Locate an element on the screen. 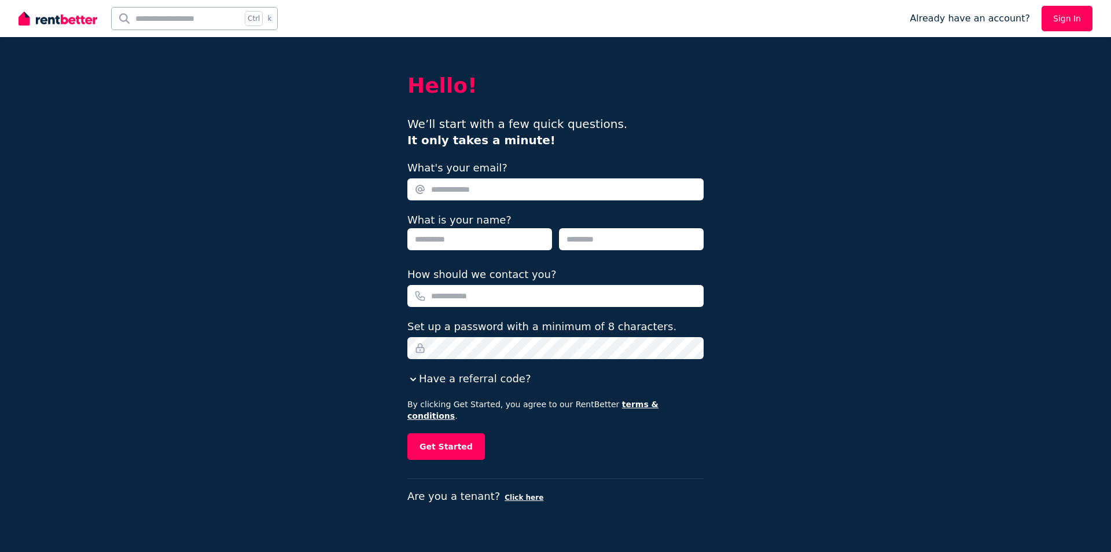 The width and height of the screenshot is (1111, 552). button: Get Started is located at coordinates (446, 446).